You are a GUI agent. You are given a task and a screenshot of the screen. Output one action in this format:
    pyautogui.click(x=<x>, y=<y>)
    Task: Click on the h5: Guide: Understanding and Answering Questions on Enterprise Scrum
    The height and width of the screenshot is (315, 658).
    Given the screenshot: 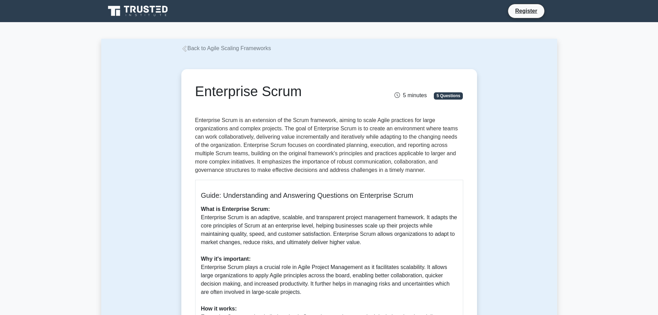 What is the action you would take?
    pyautogui.click(x=329, y=195)
    